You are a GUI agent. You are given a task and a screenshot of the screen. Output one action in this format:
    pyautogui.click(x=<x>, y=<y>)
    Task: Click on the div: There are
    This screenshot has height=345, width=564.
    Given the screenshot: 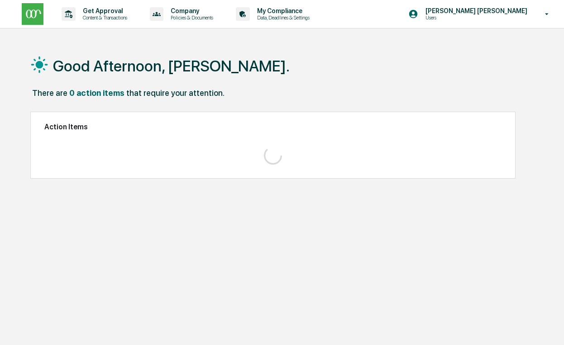 What is the action you would take?
    pyautogui.click(x=50, y=93)
    